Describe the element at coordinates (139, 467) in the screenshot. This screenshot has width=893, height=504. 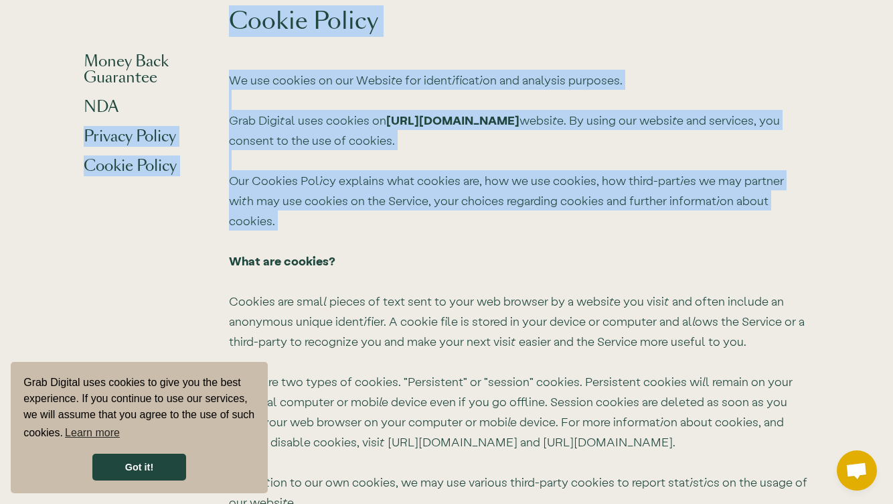
I see `a: dismiss cookie message` at that location.